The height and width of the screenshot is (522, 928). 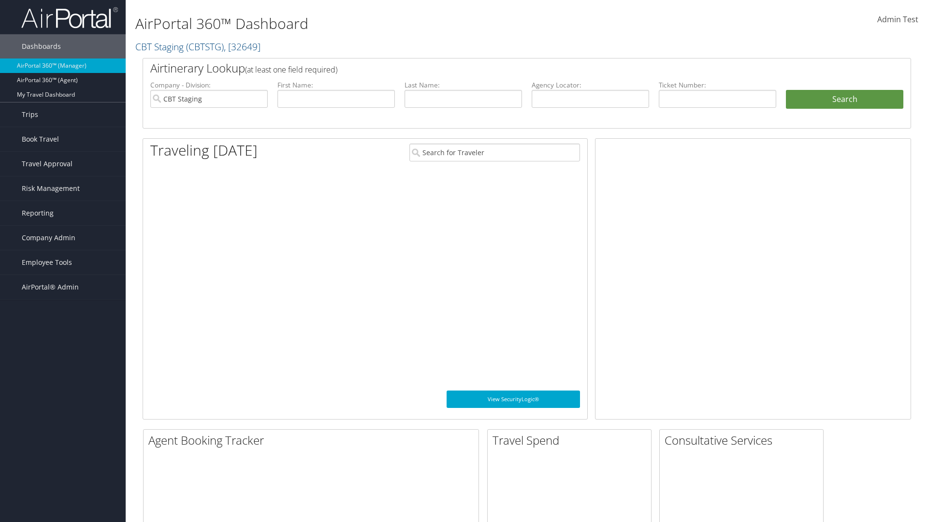 I want to click on span: Reporting, so click(x=38, y=213).